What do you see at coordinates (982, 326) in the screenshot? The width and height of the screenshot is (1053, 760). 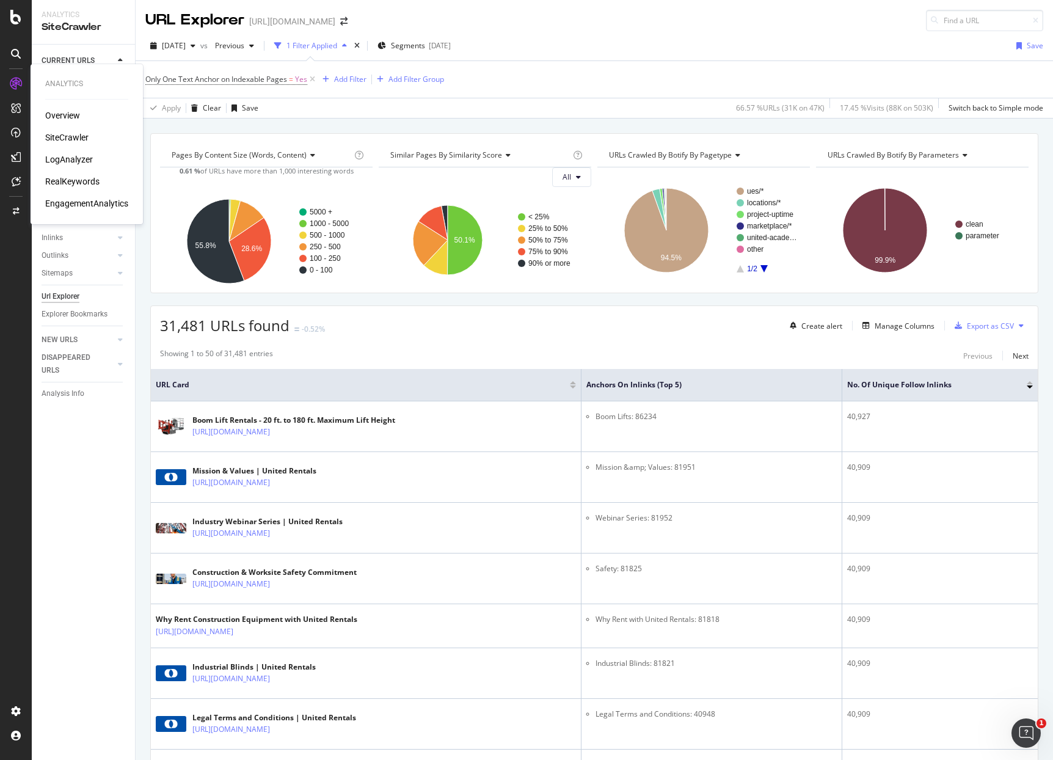 I see `button: Export as CSV` at bounding box center [982, 326].